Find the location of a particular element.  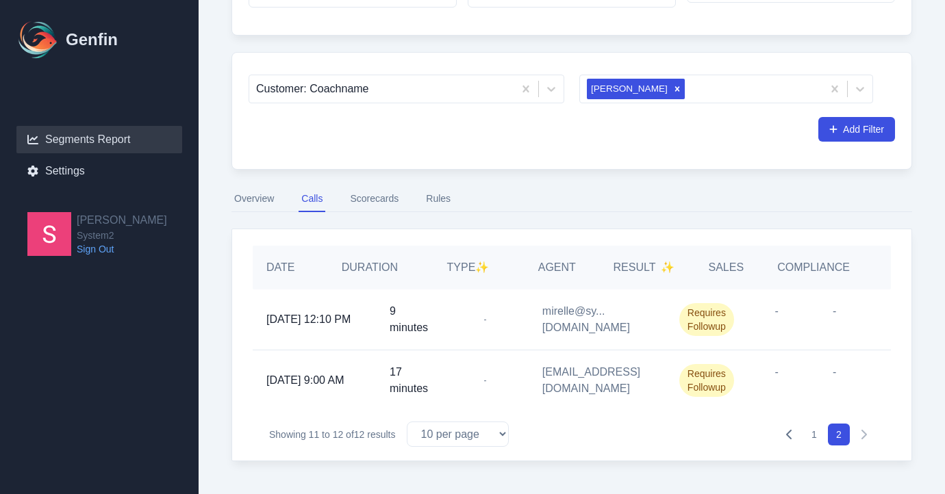

div: Remove Dalyce is located at coordinates (677, 89).